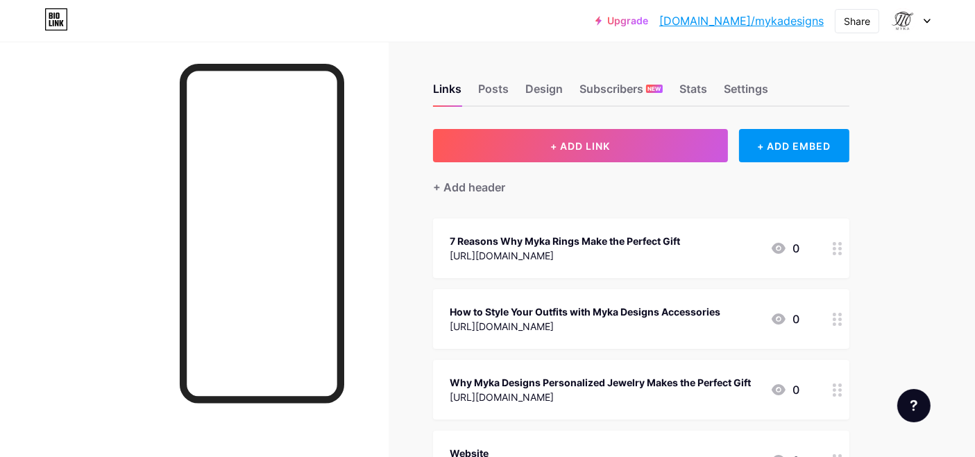  I want to click on button: + ADD LINK, so click(580, 146).